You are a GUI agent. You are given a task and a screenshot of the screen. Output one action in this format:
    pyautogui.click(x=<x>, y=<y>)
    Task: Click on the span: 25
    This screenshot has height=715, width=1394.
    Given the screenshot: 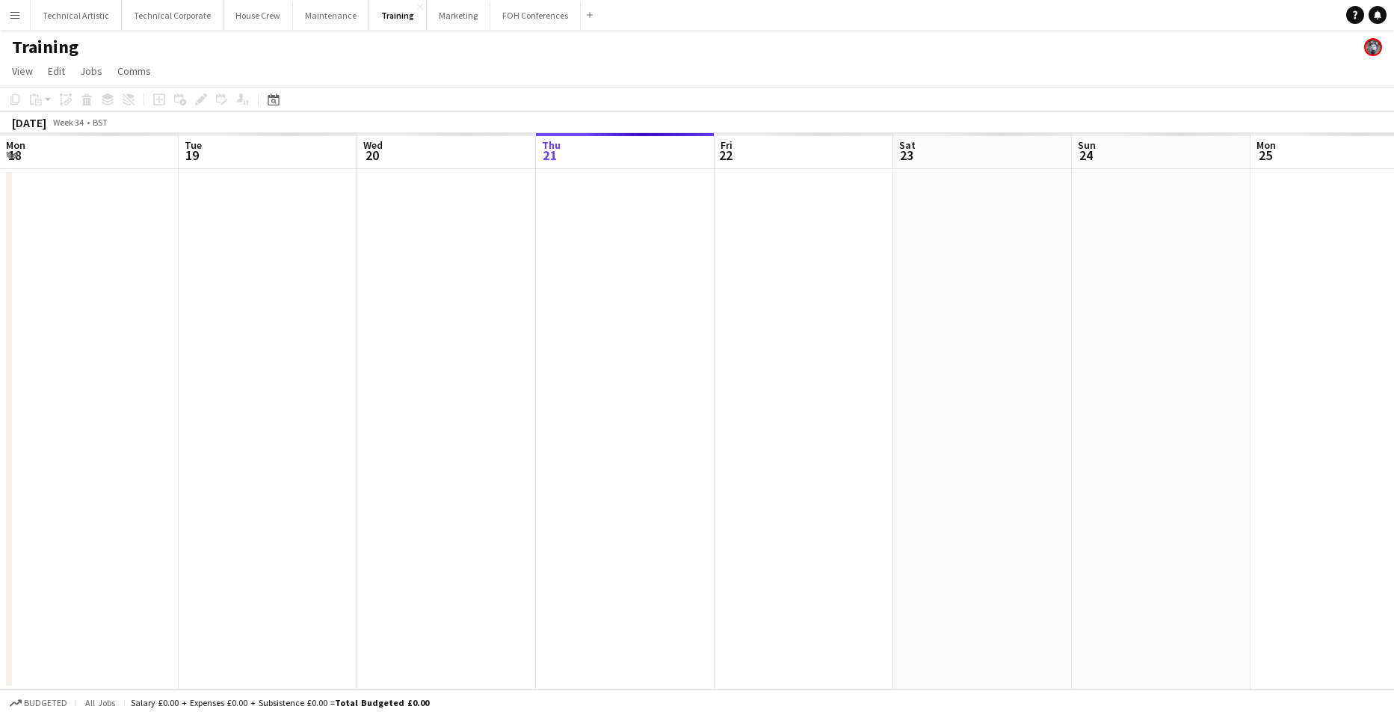 What is the action you would take?
    pyautogui.click(x=1265, y=155)
    